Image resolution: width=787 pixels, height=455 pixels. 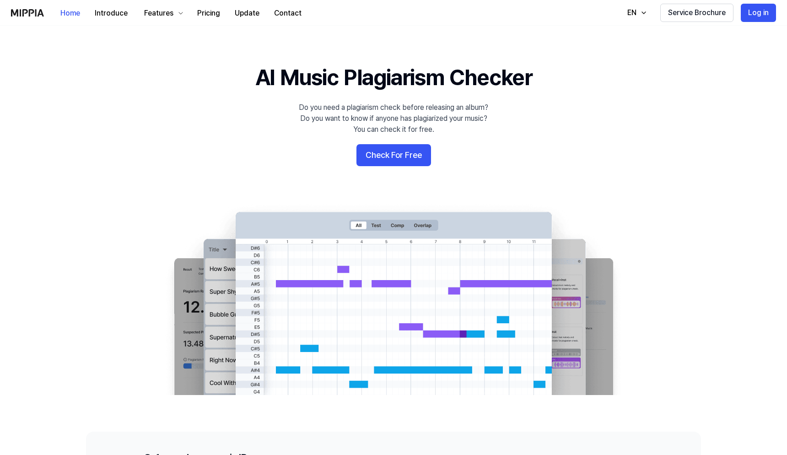 What do you see at coordinates (162, 13) in the screenshot?
I see `button: Features` at bounding box center [162, 13].